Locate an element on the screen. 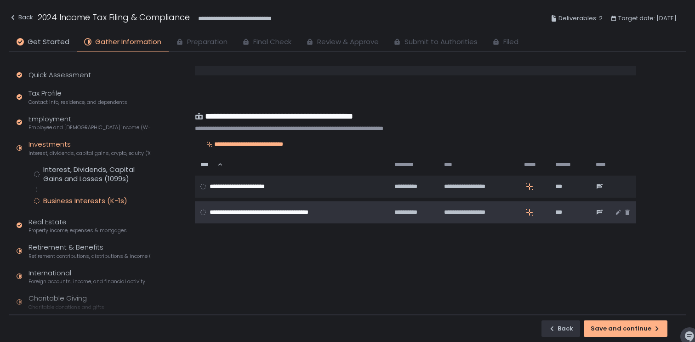  span: Final Check is located at coordinates (272, 42).